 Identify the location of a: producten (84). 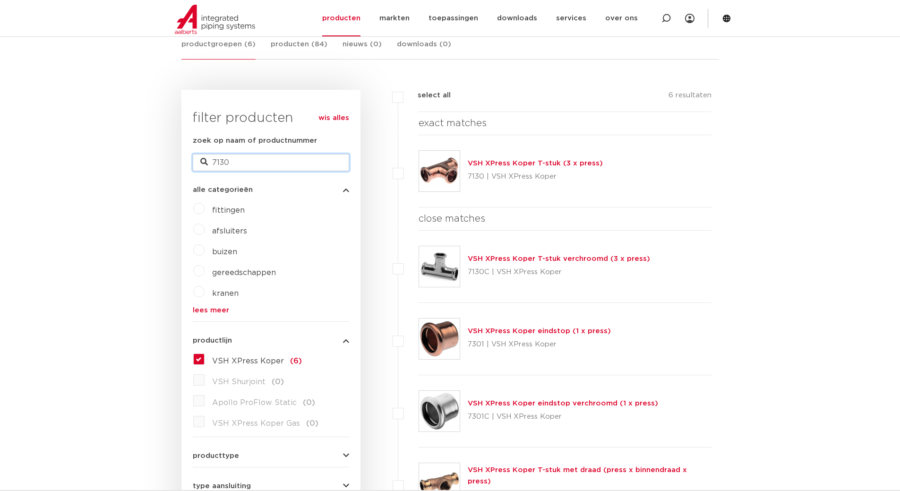
(299, 49).